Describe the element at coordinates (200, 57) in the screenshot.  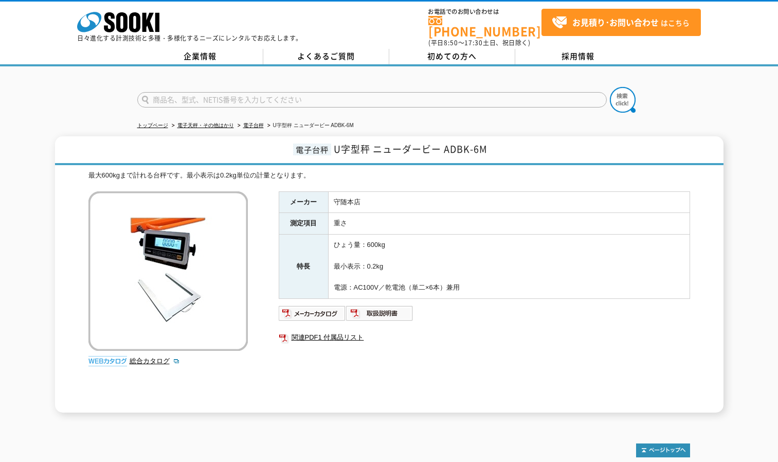
I see `a: 企業情報` at that location.